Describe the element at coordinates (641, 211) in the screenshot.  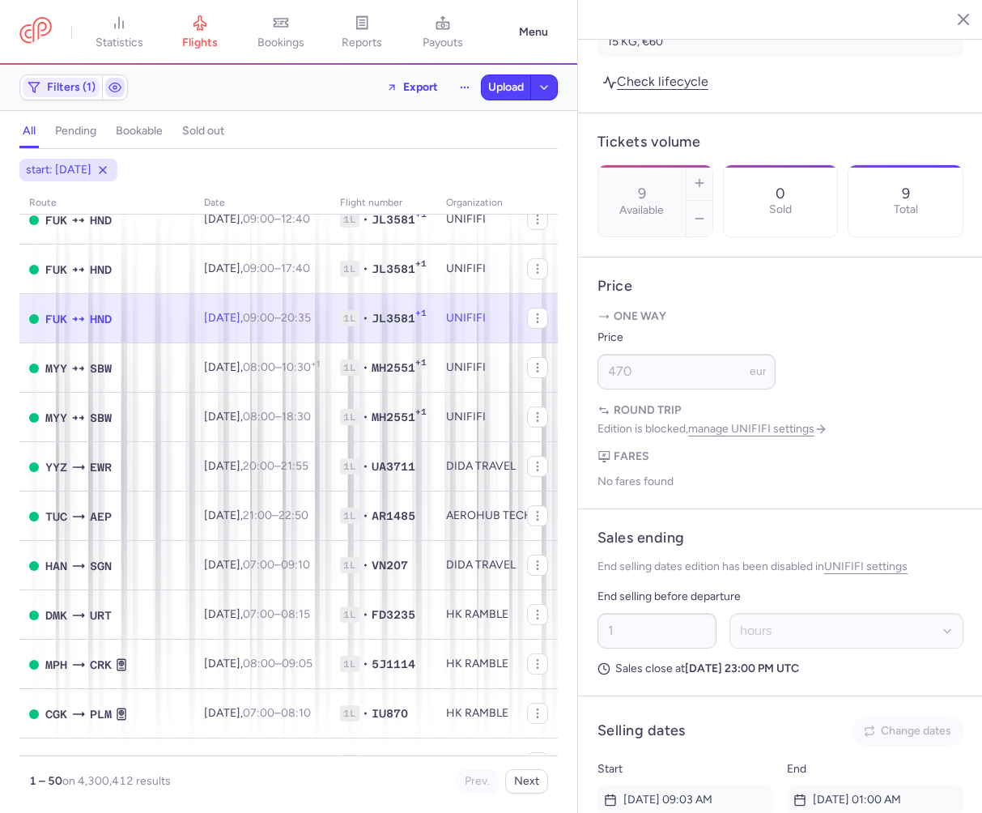
I see `label: Available` at that location.